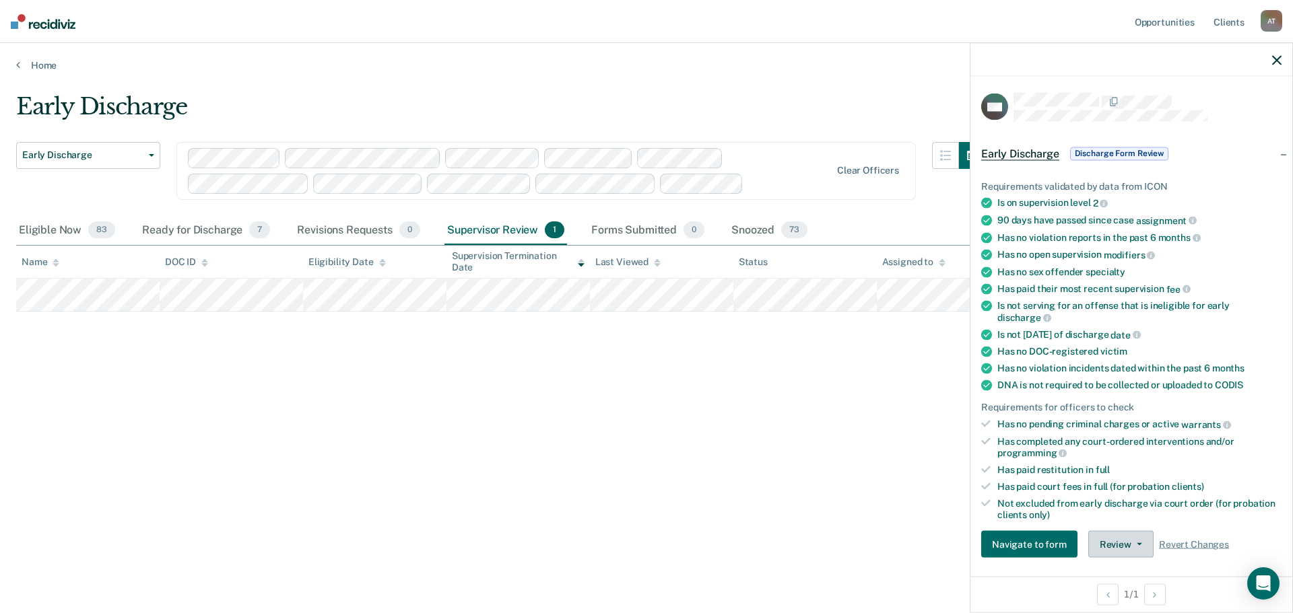 This screenshot has width=1293, height=613. Describe the element at coordinates (358, 231) in the screenshot. I see `div: Revisions Requests` at that location.